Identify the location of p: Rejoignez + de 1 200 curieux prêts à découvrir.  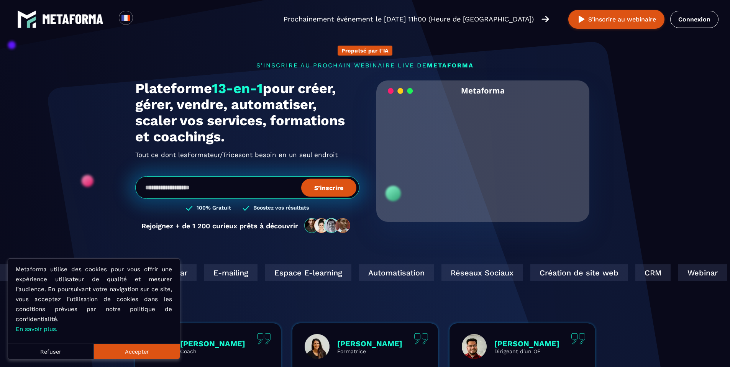
(219, 226).